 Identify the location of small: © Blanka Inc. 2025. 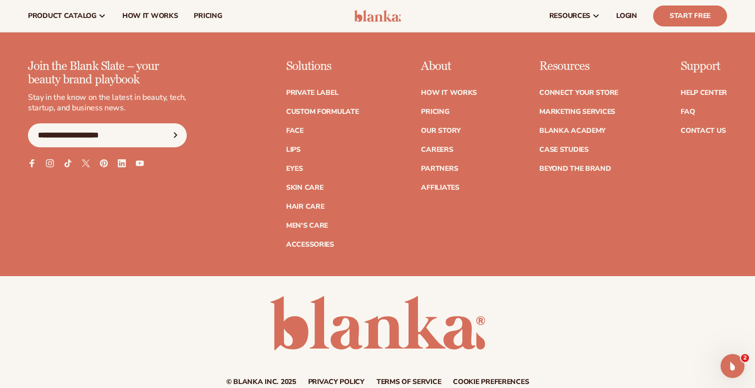
(261, 381).